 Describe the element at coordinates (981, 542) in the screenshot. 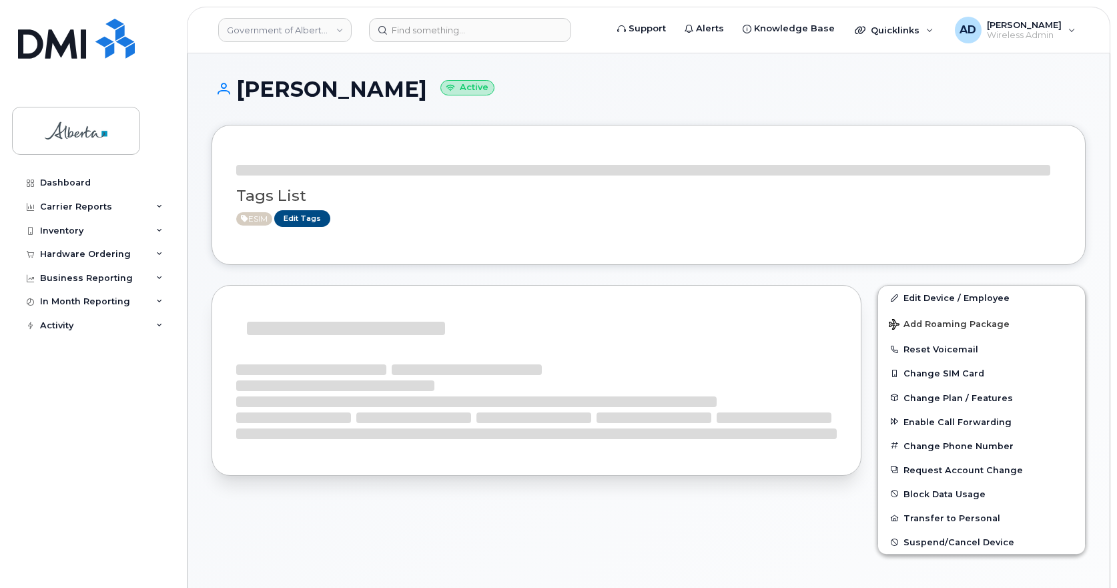

I see `button: Suspend/Cancel Device` at that location.